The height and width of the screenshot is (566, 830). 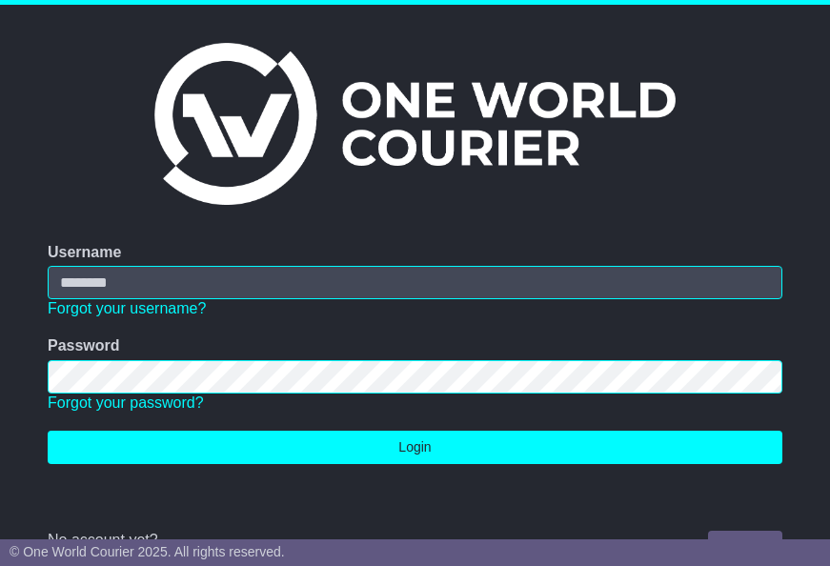 What do you see at coordinates (415, 447) in the screenshot?
I see `button: Login` at bounding box center [415, 447].